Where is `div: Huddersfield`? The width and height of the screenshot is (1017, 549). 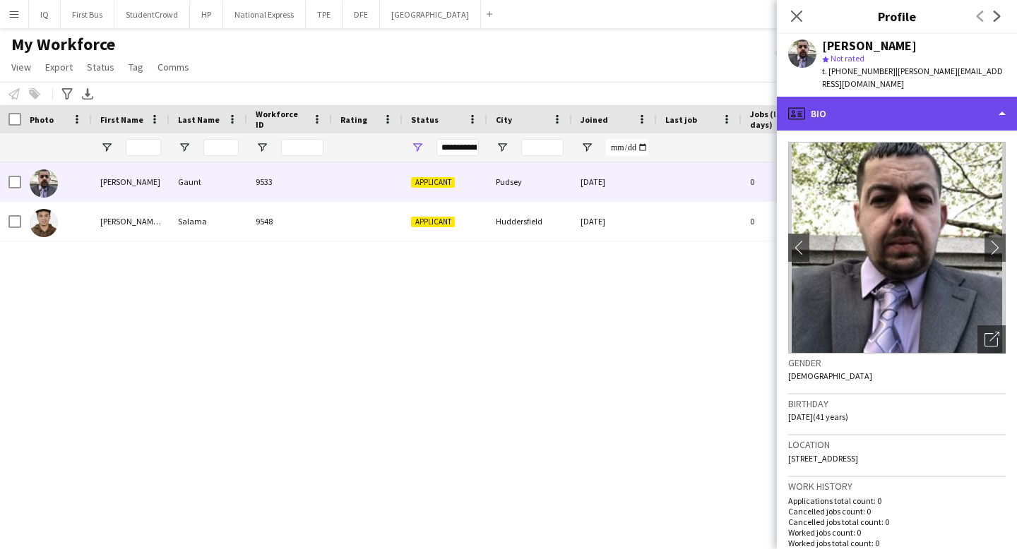 div: Huddersfield is located at coordinates (530, 221).